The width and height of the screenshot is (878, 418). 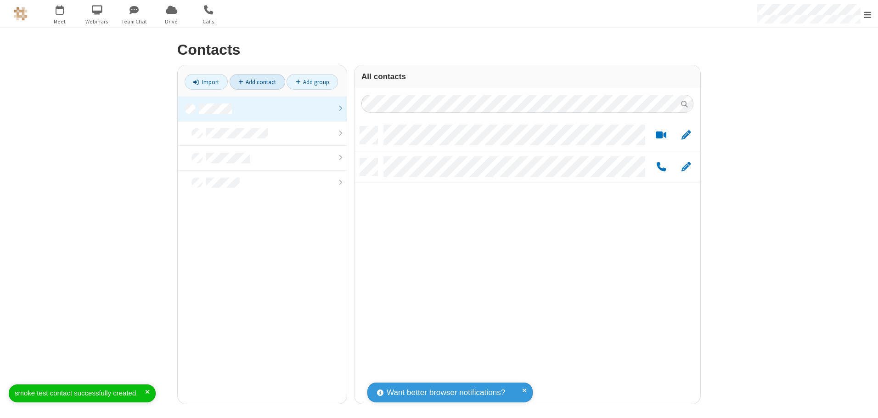 I want to click on span: Calls, so click(x=209, y=22).